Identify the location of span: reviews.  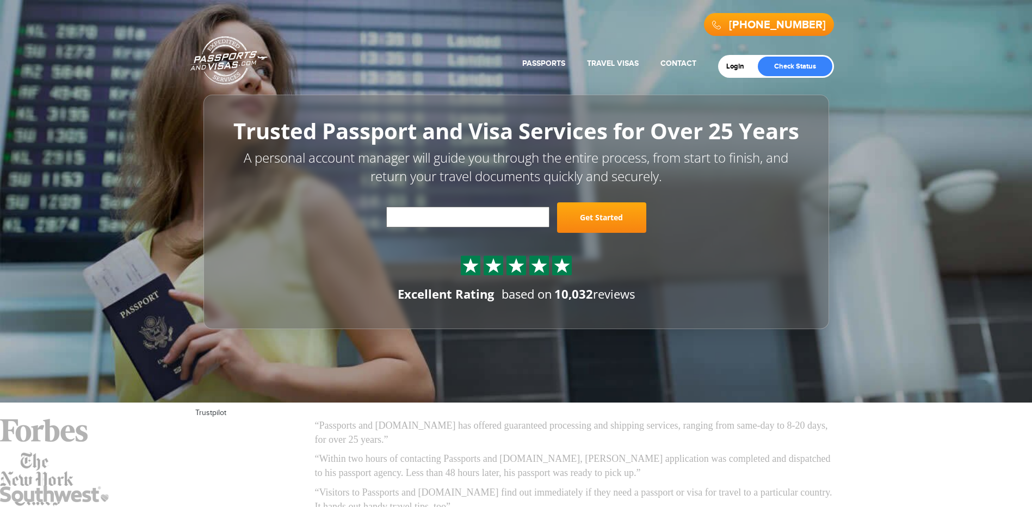
(595, 294).